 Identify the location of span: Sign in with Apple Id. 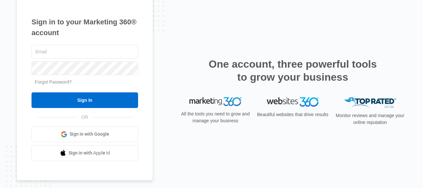
(89, 153).